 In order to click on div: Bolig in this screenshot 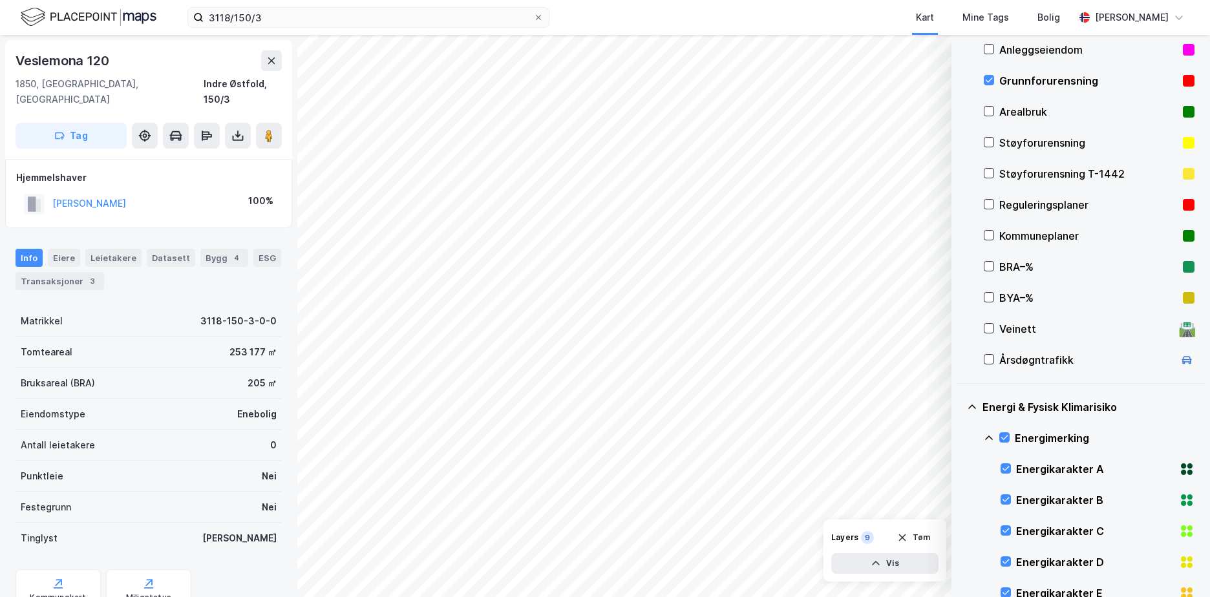, I will do `click(1049, 17)`.